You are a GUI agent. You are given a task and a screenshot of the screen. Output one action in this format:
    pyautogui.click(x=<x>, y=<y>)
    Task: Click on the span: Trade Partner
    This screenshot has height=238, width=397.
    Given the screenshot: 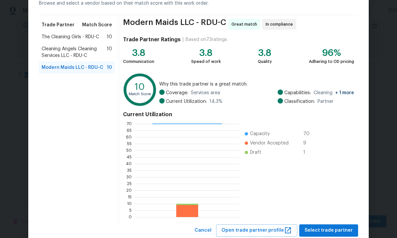 What is the action you would take?
    pyautogui.click(x=58, y=25)
    